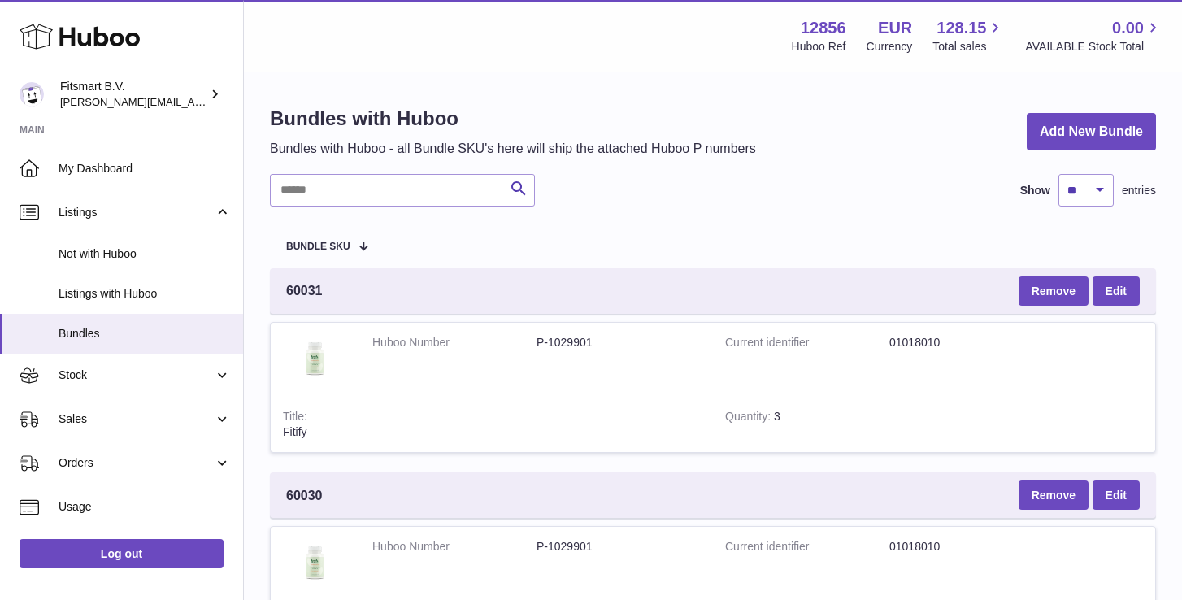 The height and width of the screenshot is (600, 1182). Describe the element at coordinates (889, 46) in the screenshot. I see `div: Currency` at that location.